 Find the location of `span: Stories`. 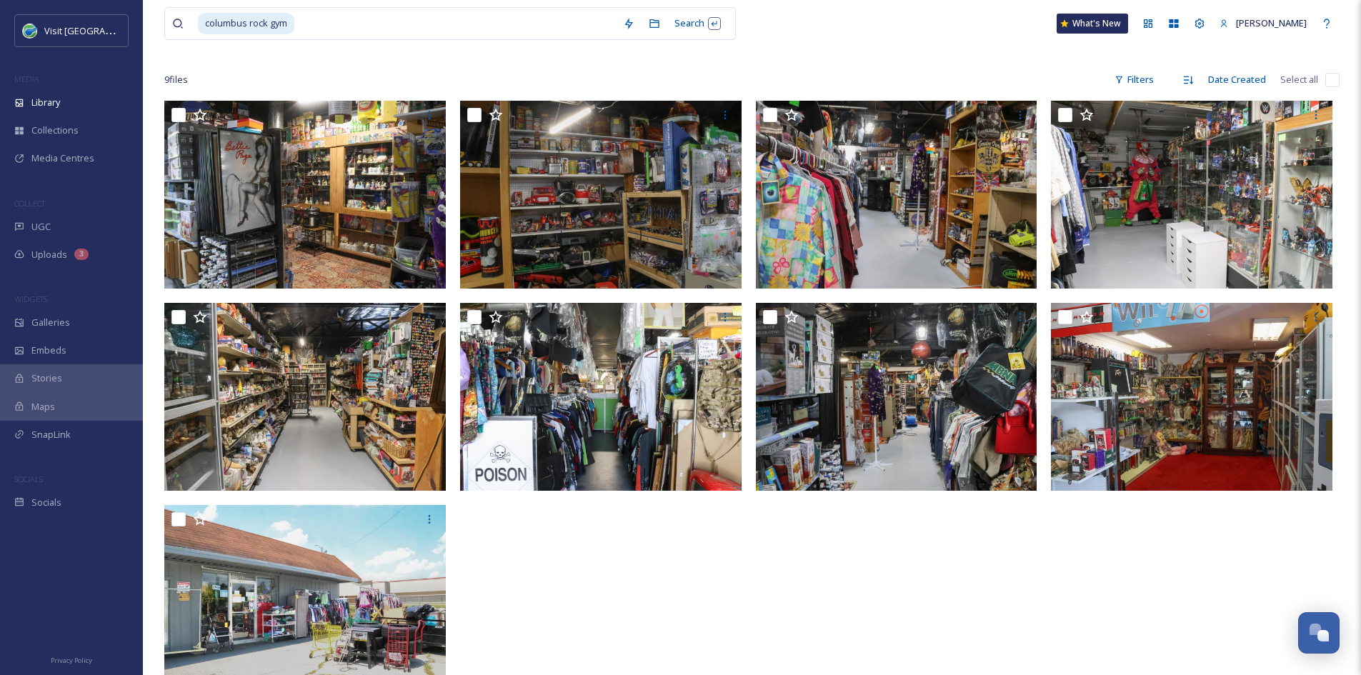

span: Stories is located at coordinates (46, 378).